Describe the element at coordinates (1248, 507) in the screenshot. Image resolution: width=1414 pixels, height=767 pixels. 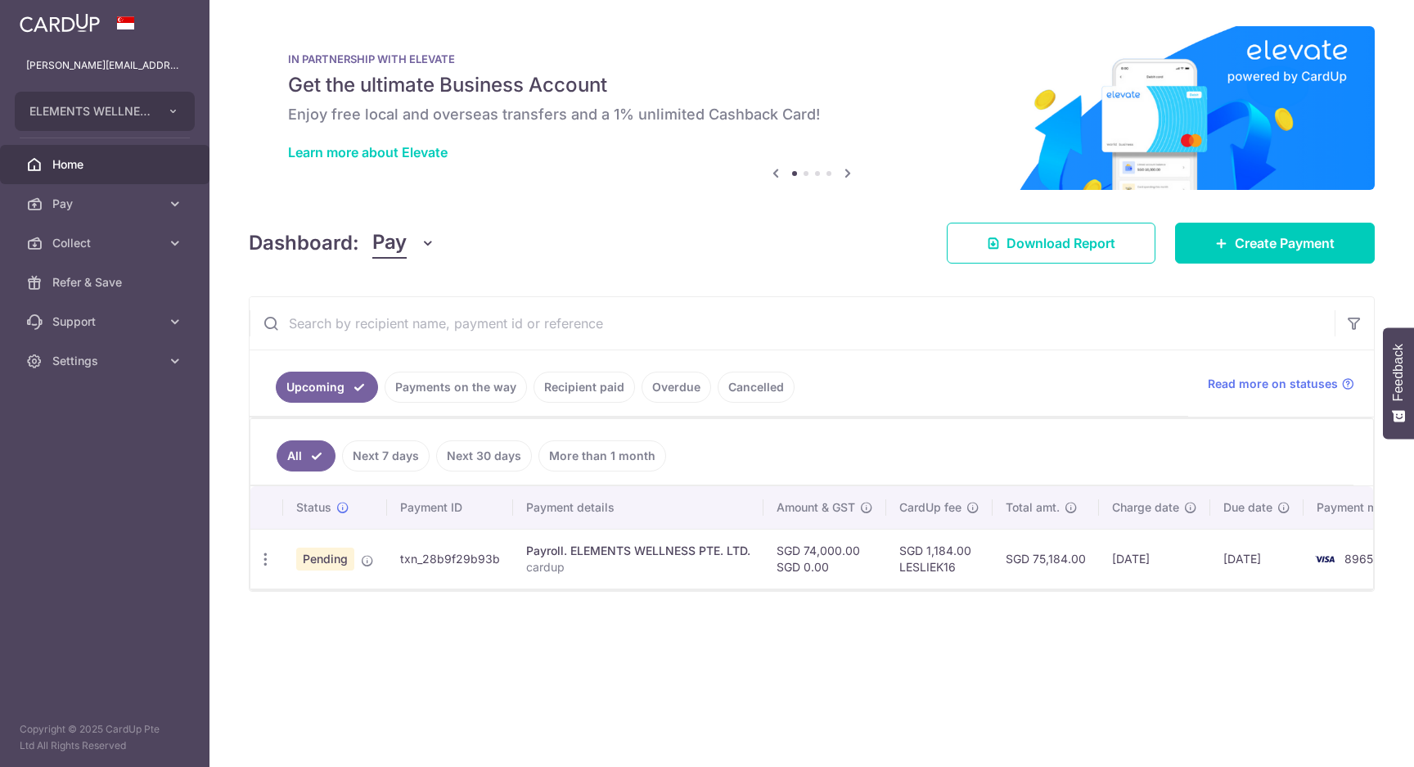
I see `span: Due date` at that location.